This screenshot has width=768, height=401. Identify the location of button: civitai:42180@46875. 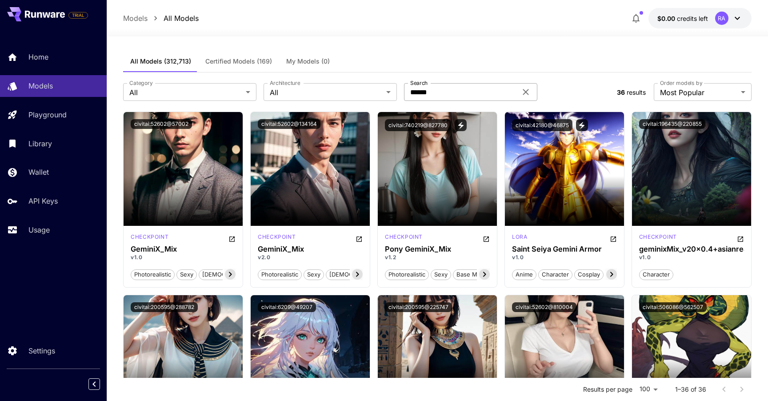
(542, 125).